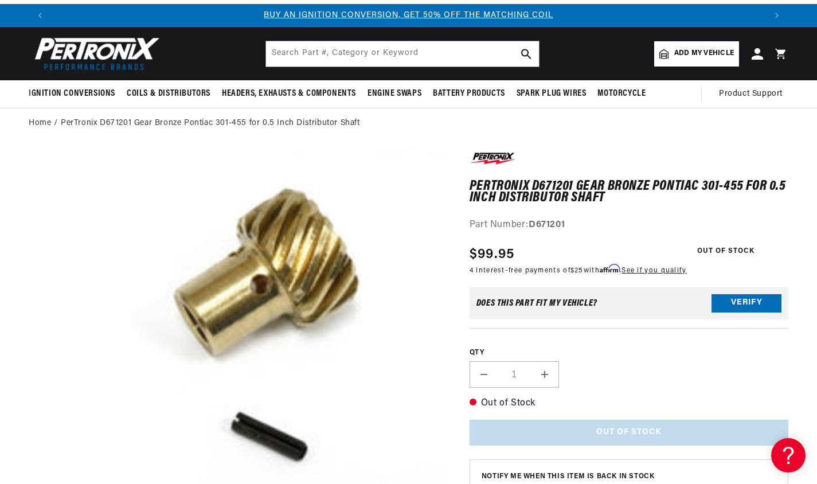 The image size is (817, 484). I want to click on div: Does This part fit My vehicle?, so click(537, 303).